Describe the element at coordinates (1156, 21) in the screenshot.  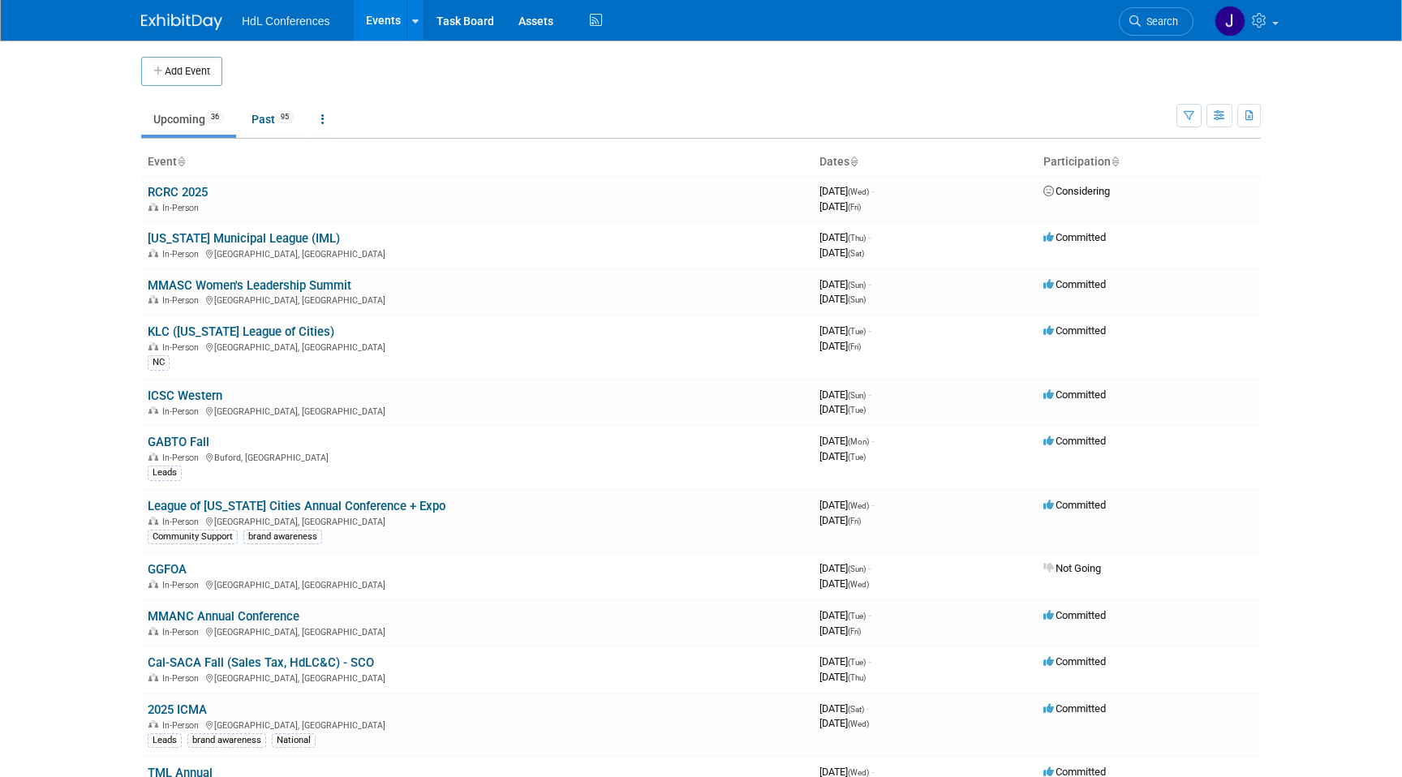
I see `a: Search` at that location.